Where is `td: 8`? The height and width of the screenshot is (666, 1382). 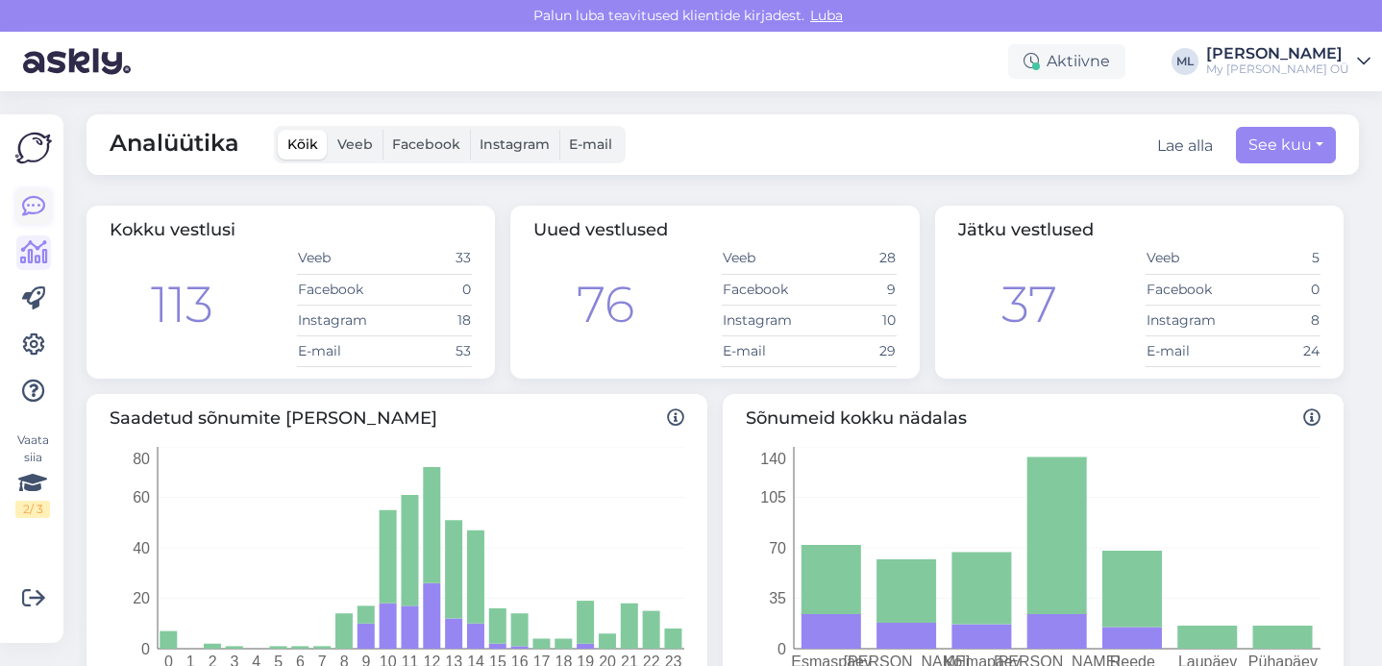
td: 8 is located at coordinates (1277, 320).